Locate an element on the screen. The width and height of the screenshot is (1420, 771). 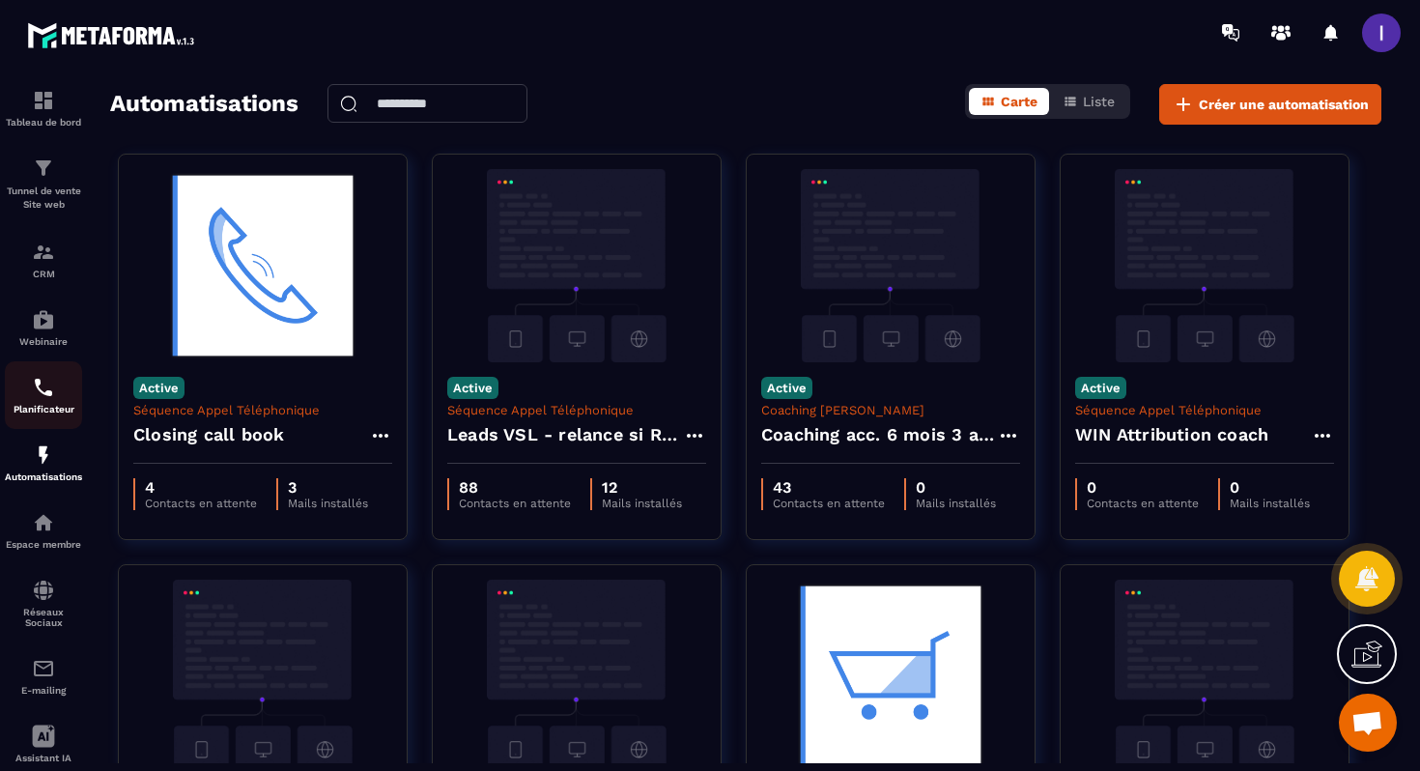
p: 4 is located at coordinates (201, 487).